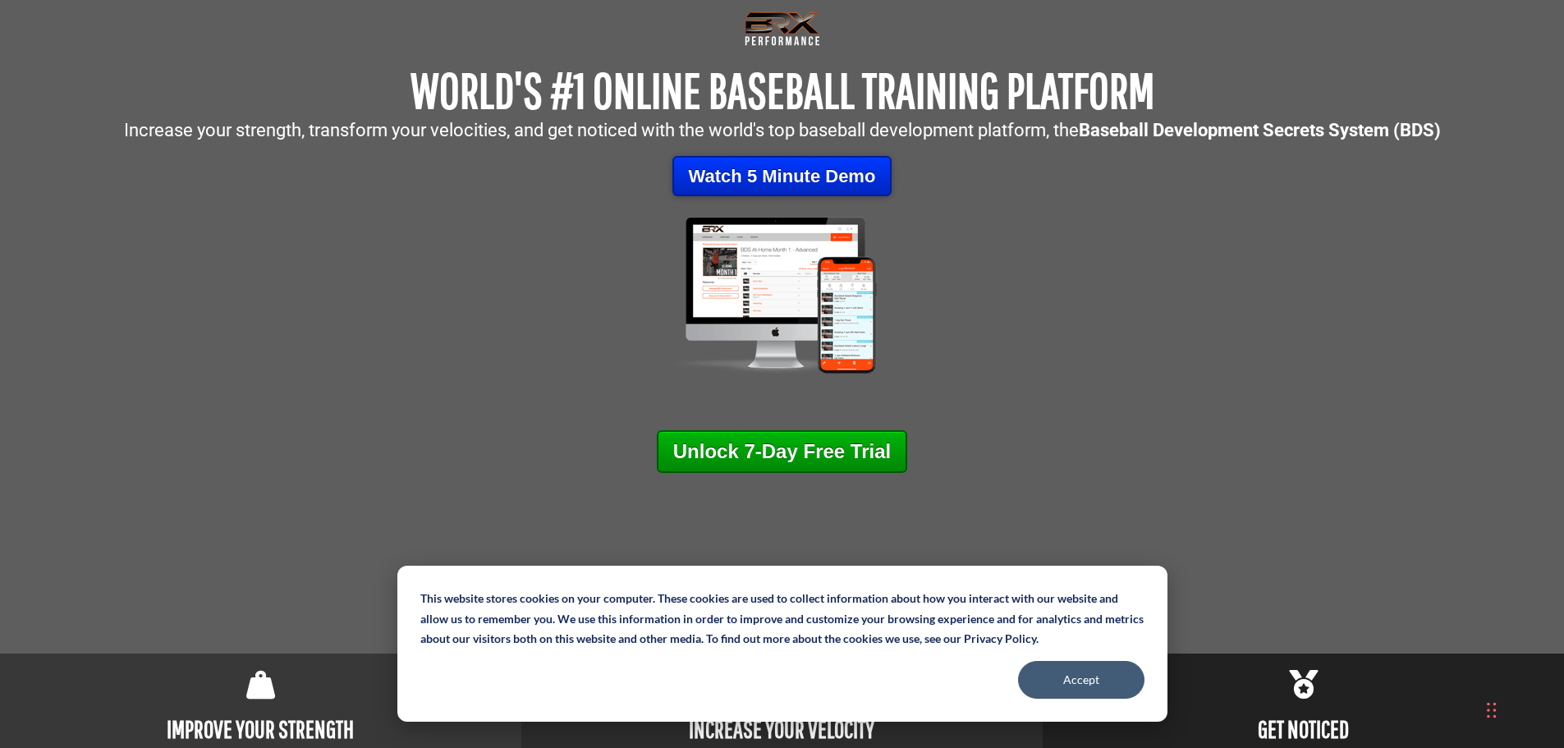  What do you see at coordinates (782, 29) in the screenshot?
I see `img: Transparent-Black-BRX-Logo-White-Performance` at bounding box center [782, 29].